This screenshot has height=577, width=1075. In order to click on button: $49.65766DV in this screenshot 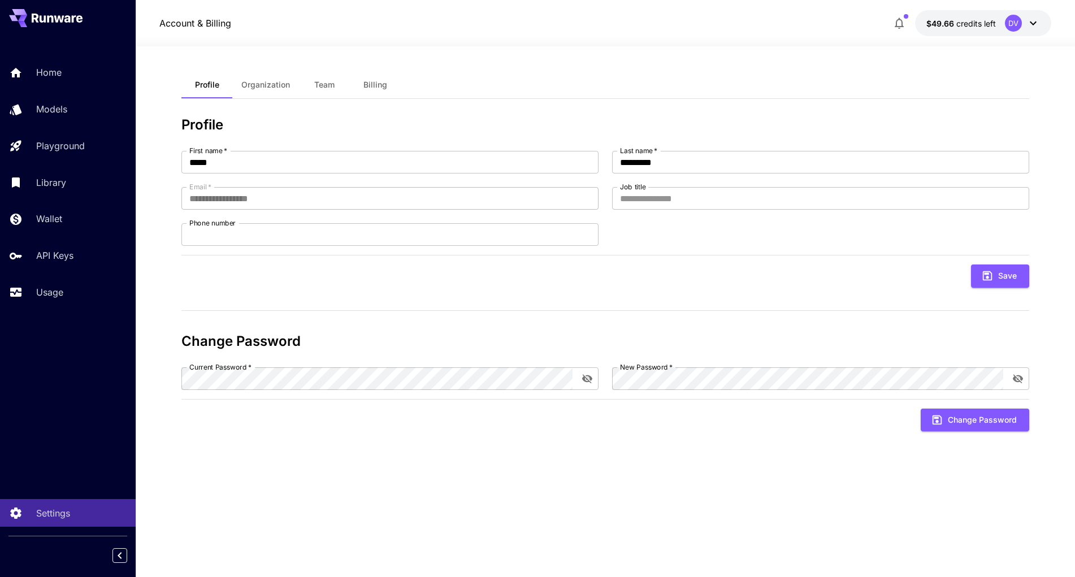, I will do `click(983, 23)`.